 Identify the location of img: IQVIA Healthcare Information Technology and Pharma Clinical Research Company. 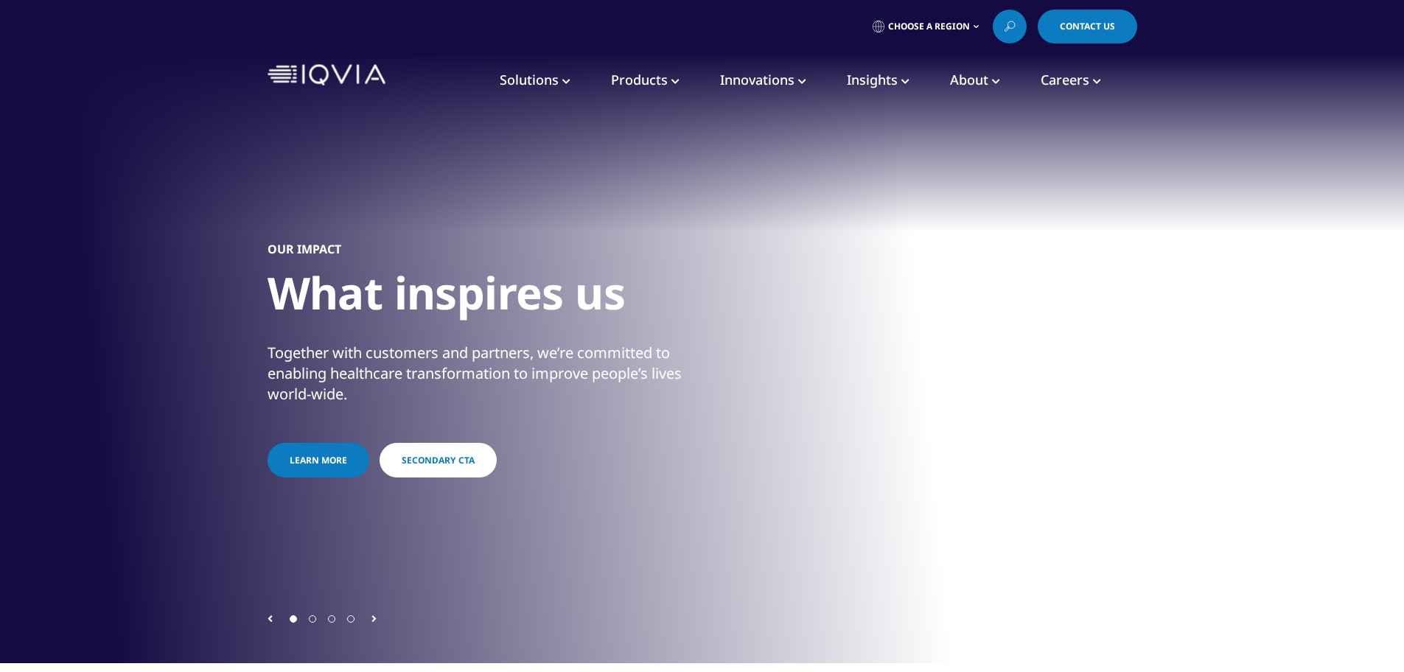
(326, 74).